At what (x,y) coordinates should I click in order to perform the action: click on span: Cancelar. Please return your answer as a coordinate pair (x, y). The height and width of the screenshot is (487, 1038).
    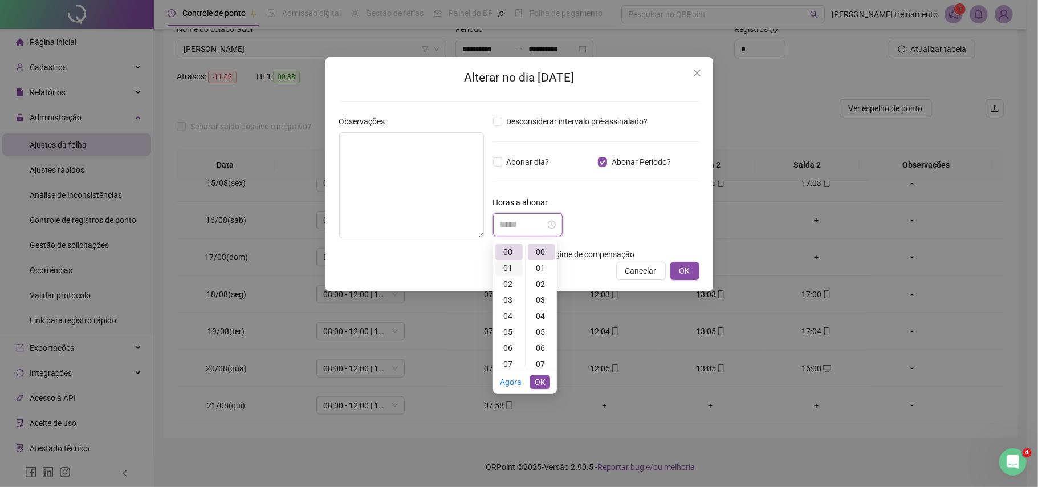
    Looking at the image, I should click on (641, 271).